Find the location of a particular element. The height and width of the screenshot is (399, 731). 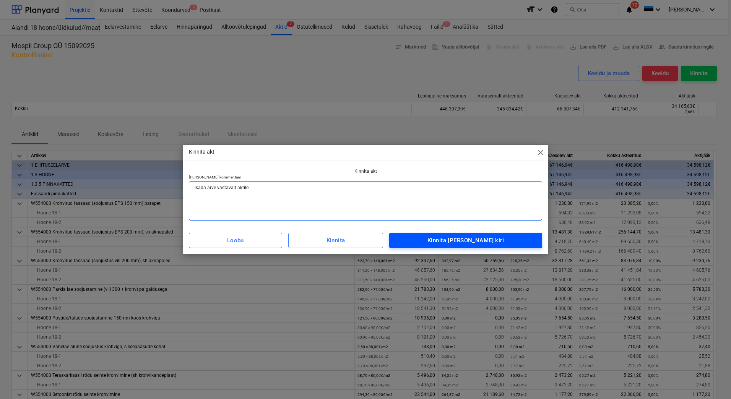

button: Loobu is located at coordinates (236, 241).